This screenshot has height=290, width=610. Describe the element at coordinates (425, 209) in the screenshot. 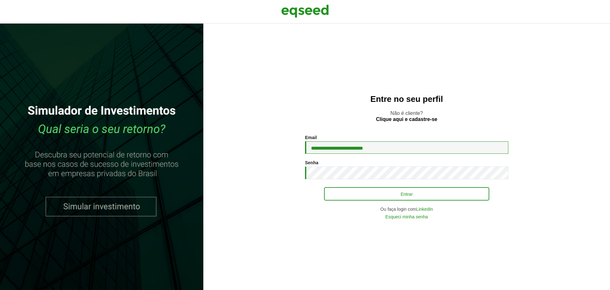

I see `a: LinkedIn` at that location.